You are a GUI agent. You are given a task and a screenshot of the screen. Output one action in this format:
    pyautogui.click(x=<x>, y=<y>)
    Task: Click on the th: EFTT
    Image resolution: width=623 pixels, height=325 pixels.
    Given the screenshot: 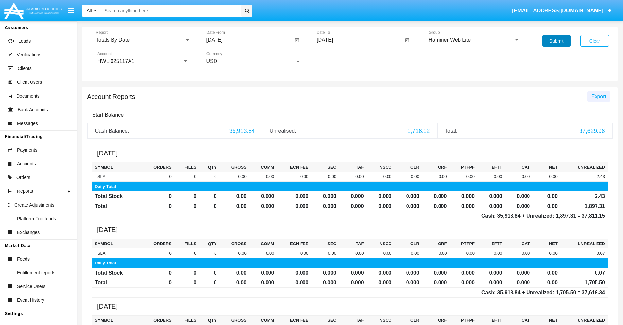 What is the action you would take?
    pyautogui.click(x=491, y=320)
    